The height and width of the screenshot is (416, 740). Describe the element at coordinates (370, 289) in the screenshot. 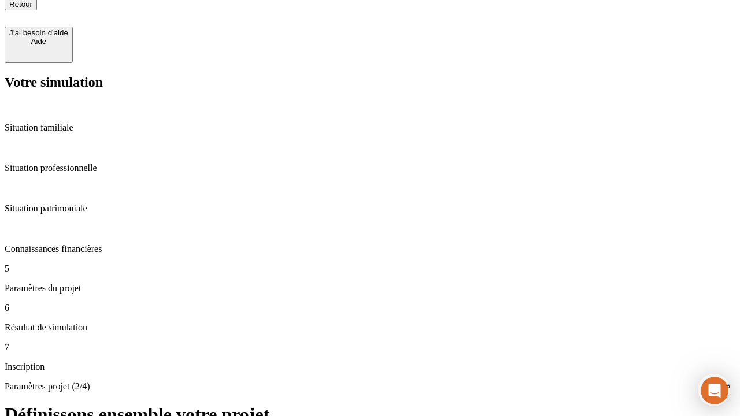

I see `p: Paramètres du projet` at that location.